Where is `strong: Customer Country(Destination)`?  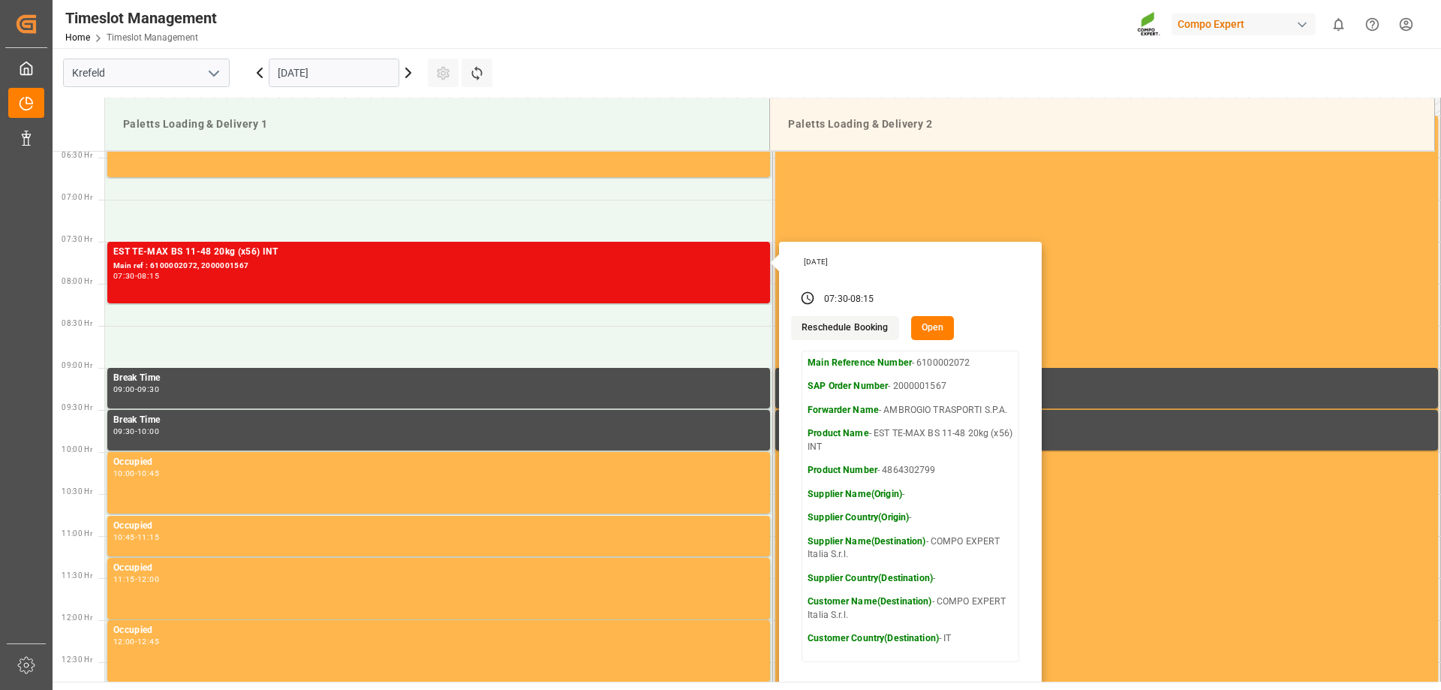 strong: Customer Country(Destination) is located at coordinates (873, 638).